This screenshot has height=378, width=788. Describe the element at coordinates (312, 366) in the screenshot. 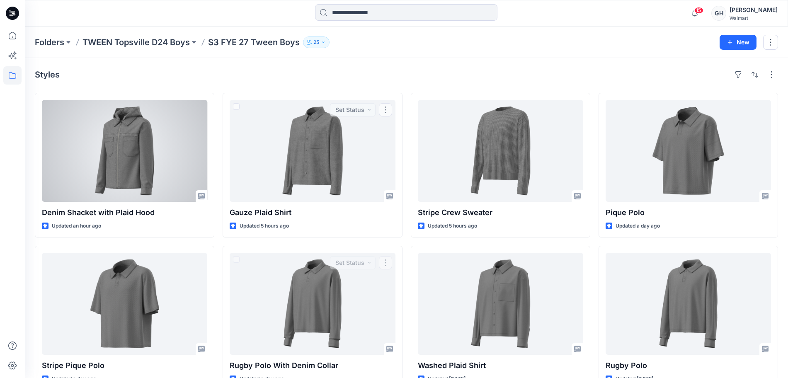

I see `p: Rugby Polo With Denim Collar` at that location.